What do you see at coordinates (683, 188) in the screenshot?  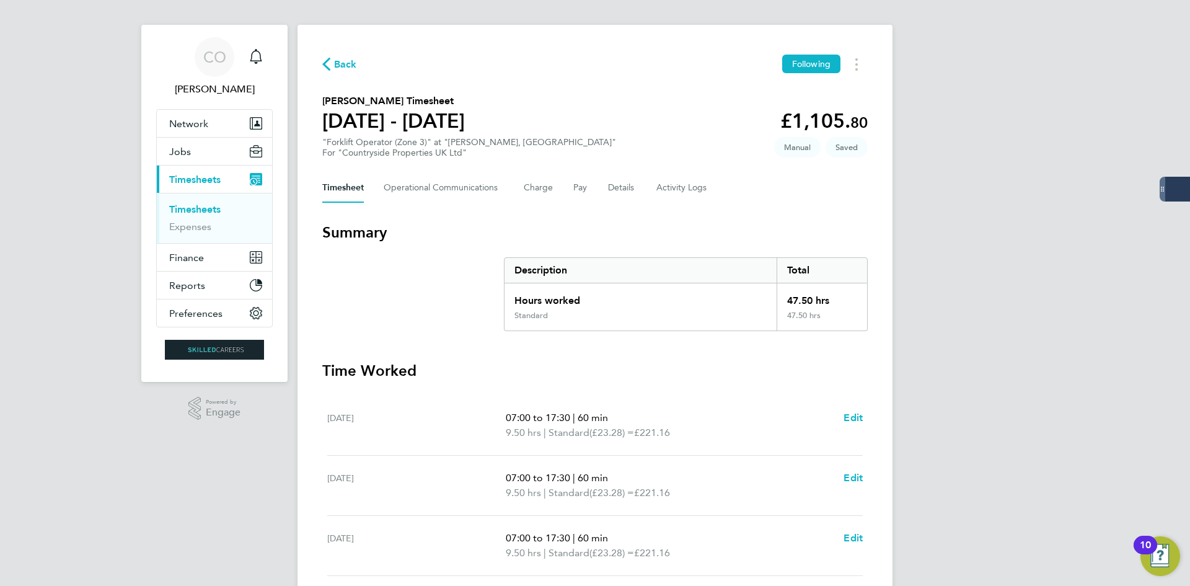 I see `button: Activity Logs` at bounding box center [683, 188].